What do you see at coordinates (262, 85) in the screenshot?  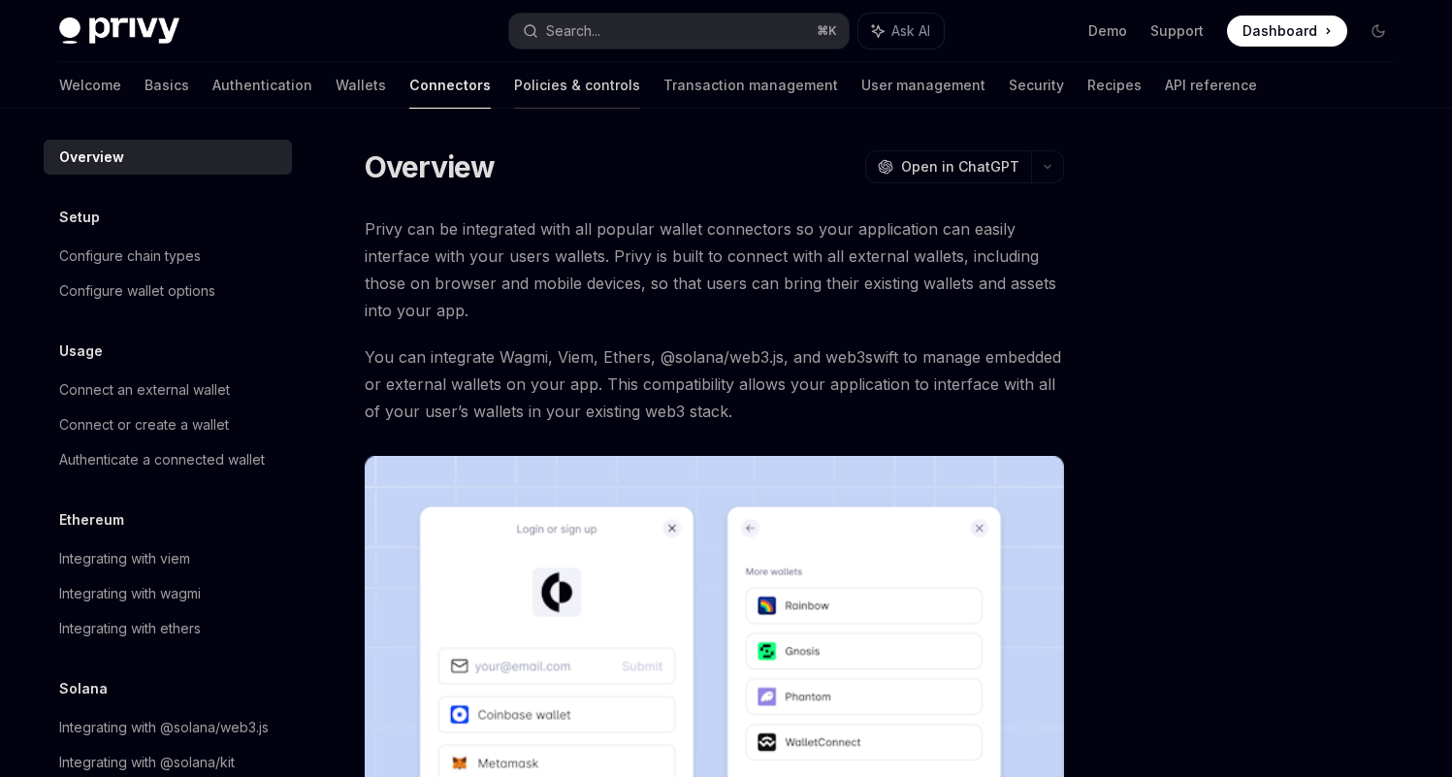 I see `a: Authentication` at bounding box center [262, 85].